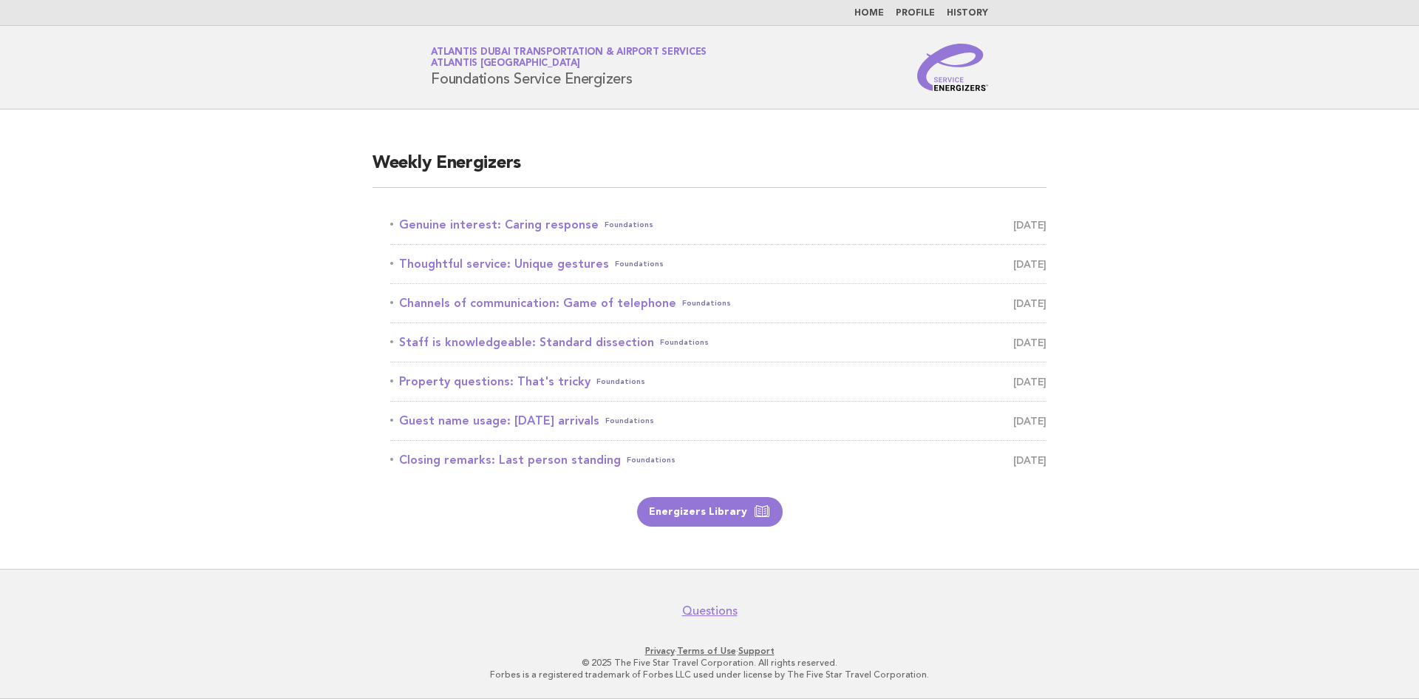 The width and height of the screenshot is (1419, 699). What do you see at coordinates (710, 169) in the screenshot?
I see `h2: Weekly Energizers` at bounding box center [710, 169].